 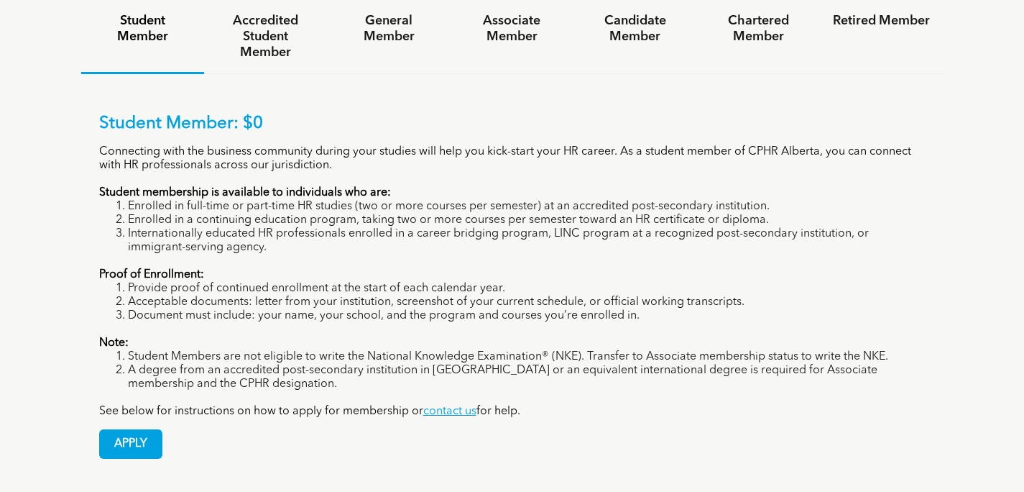 What do you see at coordinates (527, 206) in the screenshot?
I see `li: Enrolled in full-time or part-time HR studies (two or more courses per semester) at an accredited...` at bounding box center [527, 206].